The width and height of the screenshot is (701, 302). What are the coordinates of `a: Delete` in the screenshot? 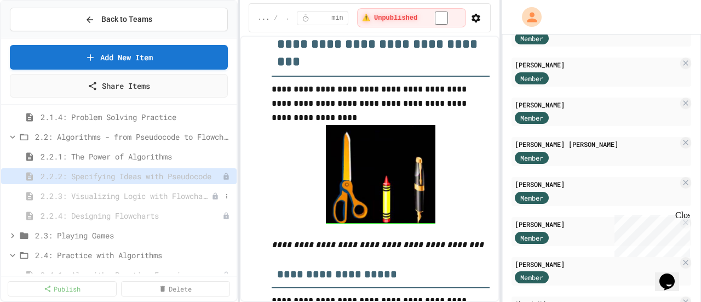 It's located at (175, 289).